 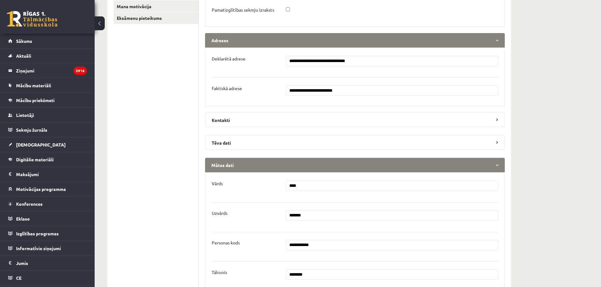 I want to click on a: Motivācijas programma, so click(x=47, y=189).